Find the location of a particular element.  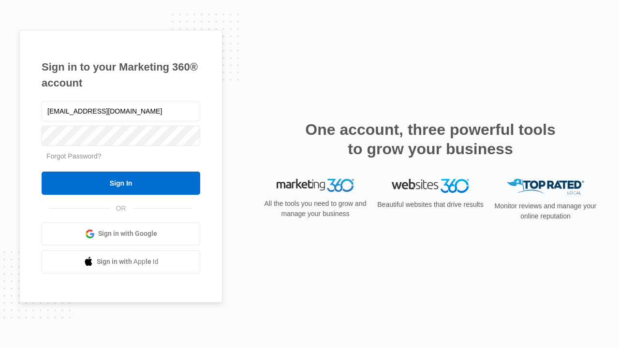

p: All the tools you need to grow and manage your business is located at coordinates (315, 209).